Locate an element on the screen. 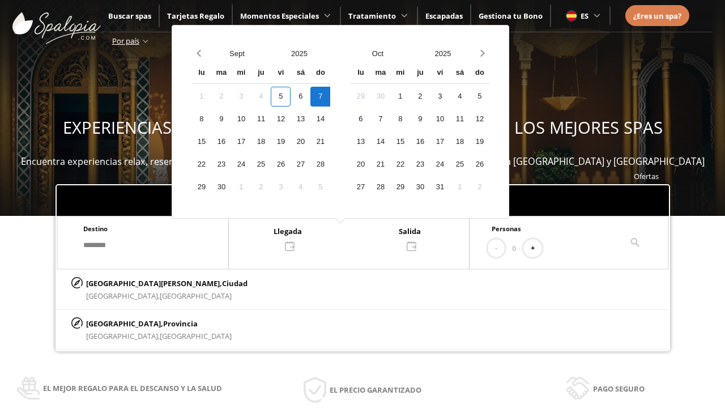 This screenshot has height=408, width=725. span: 0 is located at coordinates (514, 248).